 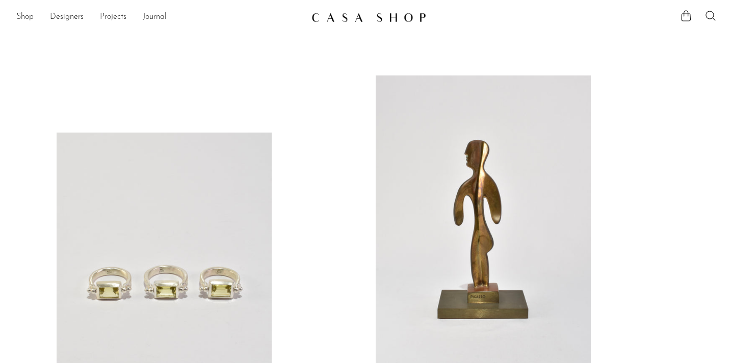 What do you see at coordinates (67, 17) in the screenshot?
I see `a: Designers` at bounding box center [67, 17].